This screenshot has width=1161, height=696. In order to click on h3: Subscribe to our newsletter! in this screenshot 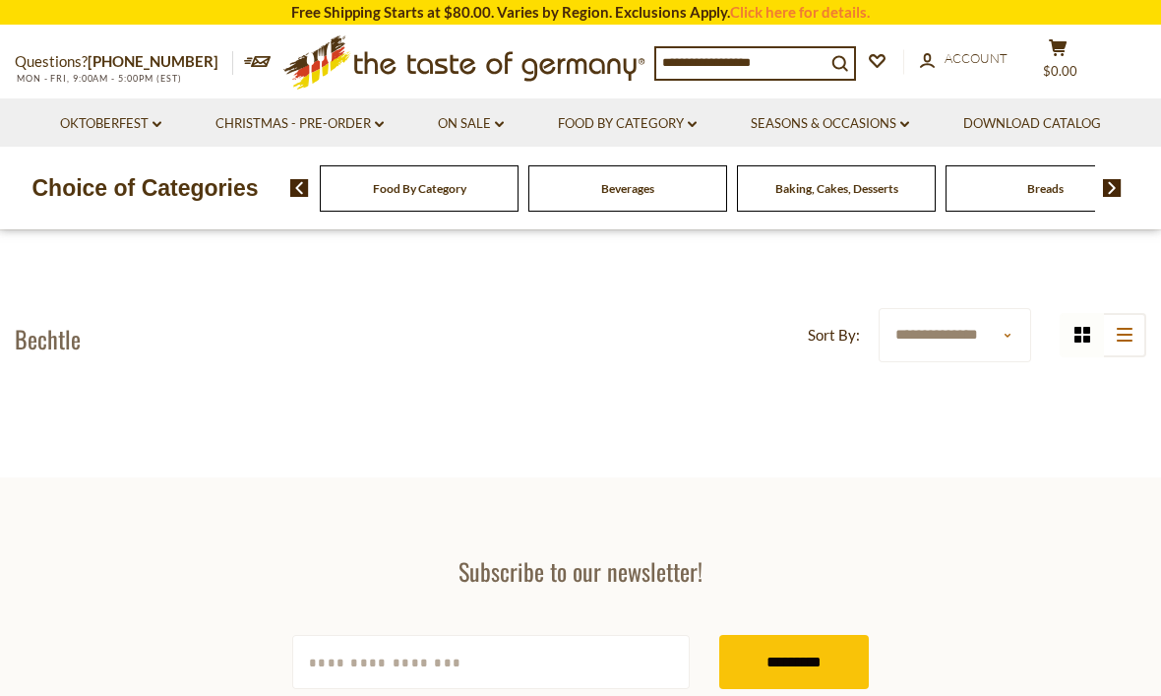, I will do `click(581, 571)`.